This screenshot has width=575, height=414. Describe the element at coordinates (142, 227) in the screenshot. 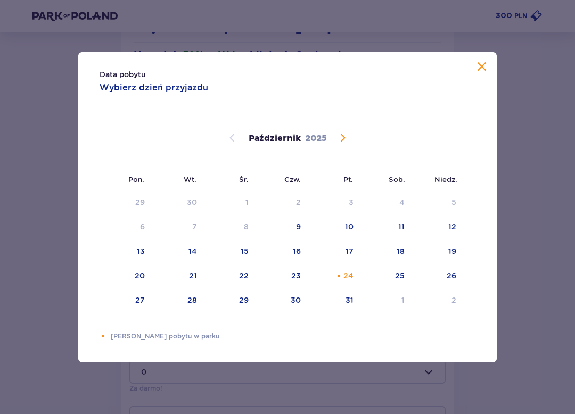

I see `div: 6` at that location.